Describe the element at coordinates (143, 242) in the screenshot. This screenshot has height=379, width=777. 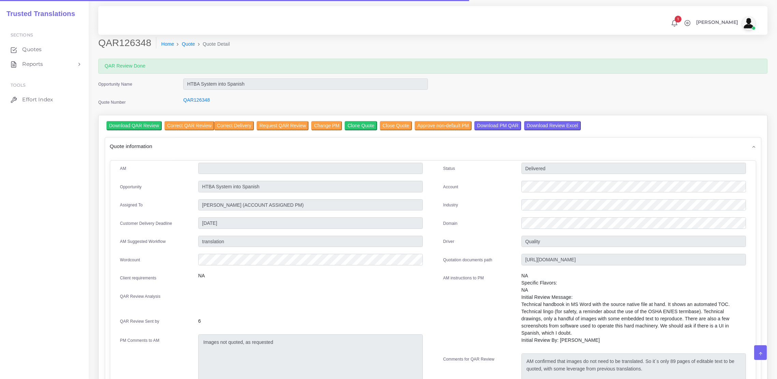
I see `label: AM Suggested Workflow` at that location.